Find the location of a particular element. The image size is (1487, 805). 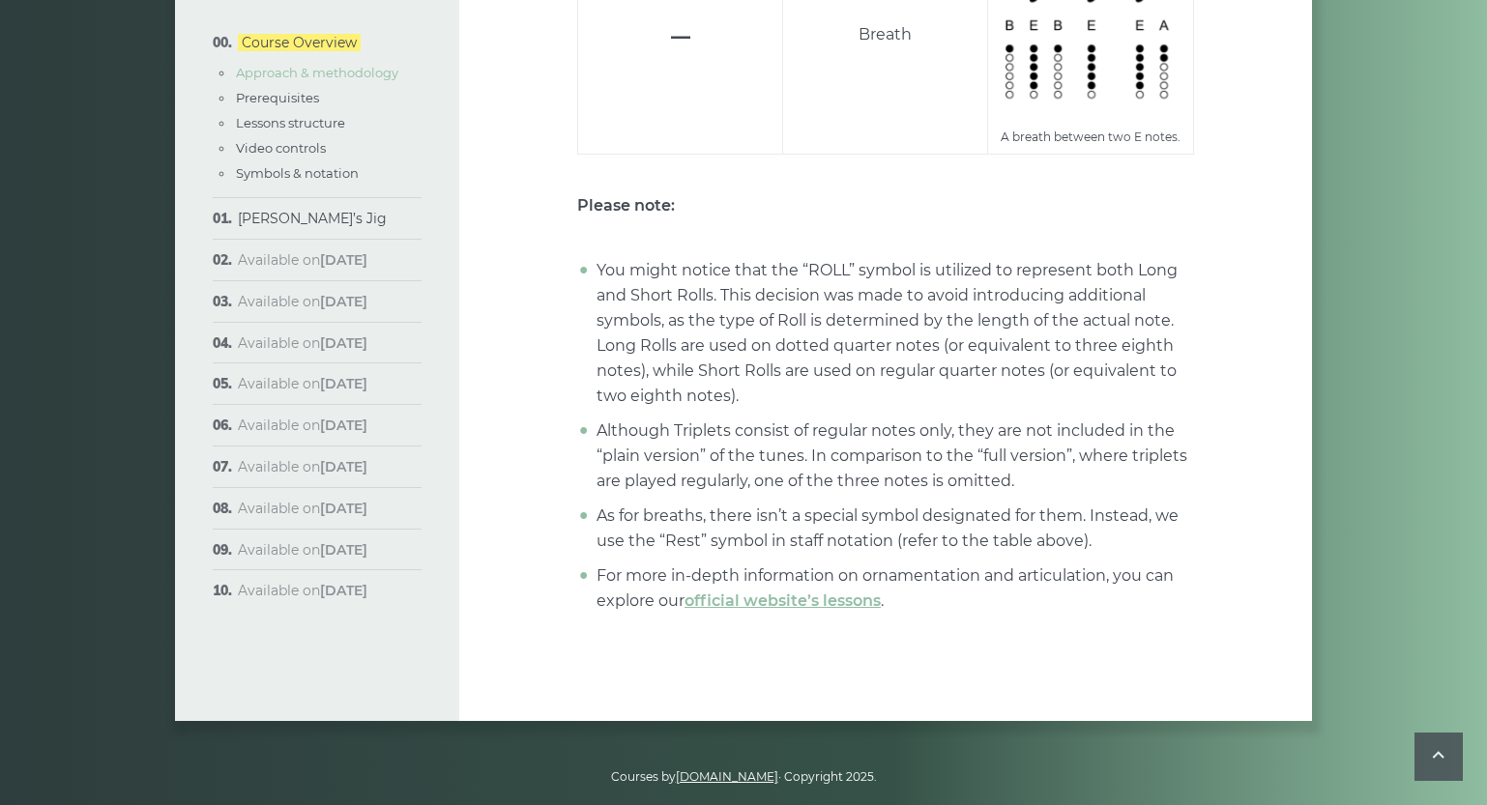

sub: A breath between two E notes. is located at coordinates (1090, 136).